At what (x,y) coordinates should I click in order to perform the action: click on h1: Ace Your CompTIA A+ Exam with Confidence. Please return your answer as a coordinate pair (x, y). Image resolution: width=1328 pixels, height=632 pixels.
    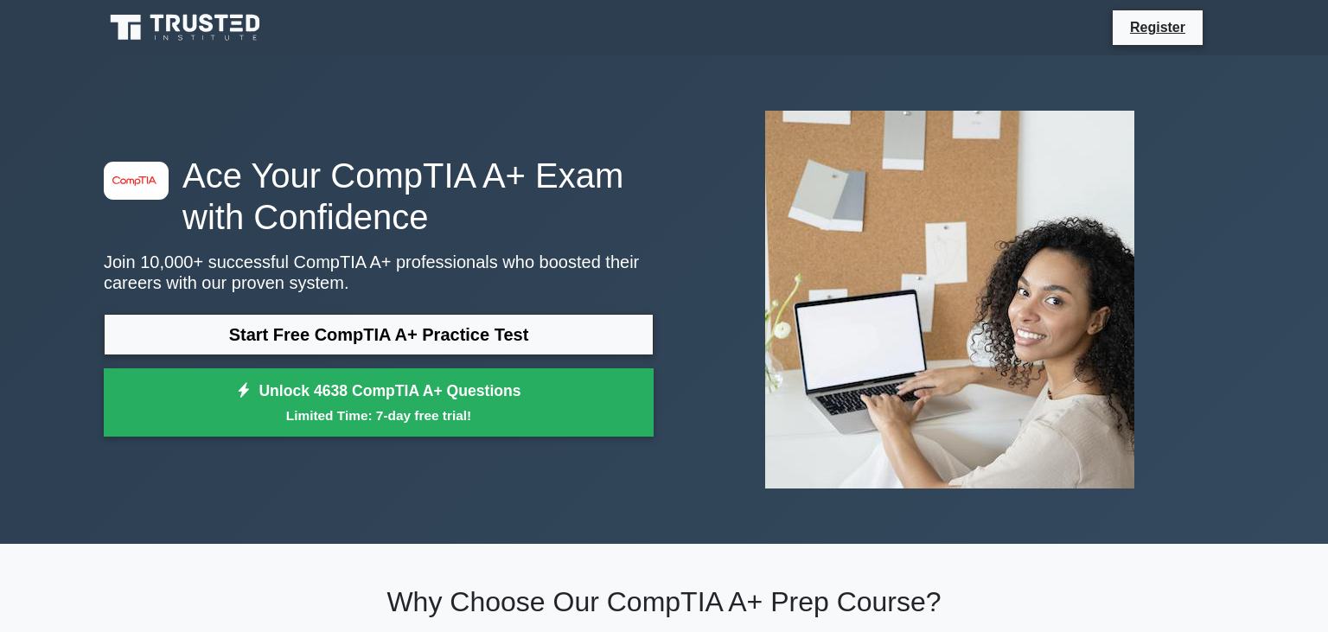
    Looking at the image, I should click on (379, 196).